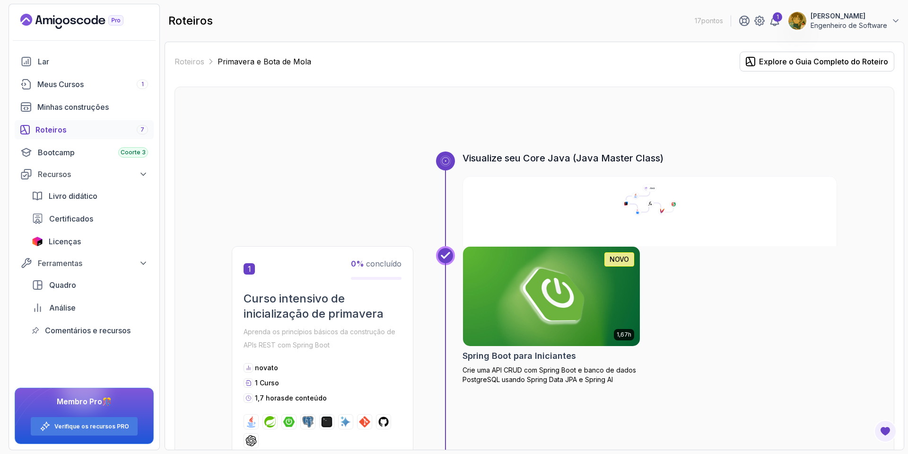  I want to click on img: ícone jetbrains, so click(37, 241).